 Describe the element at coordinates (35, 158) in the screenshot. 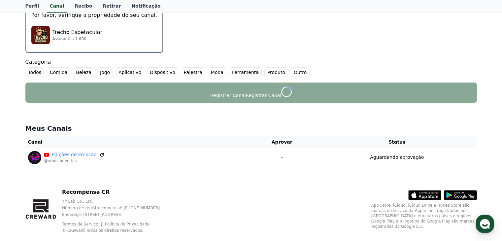

I see `img: Edições de Emoção` at that location.